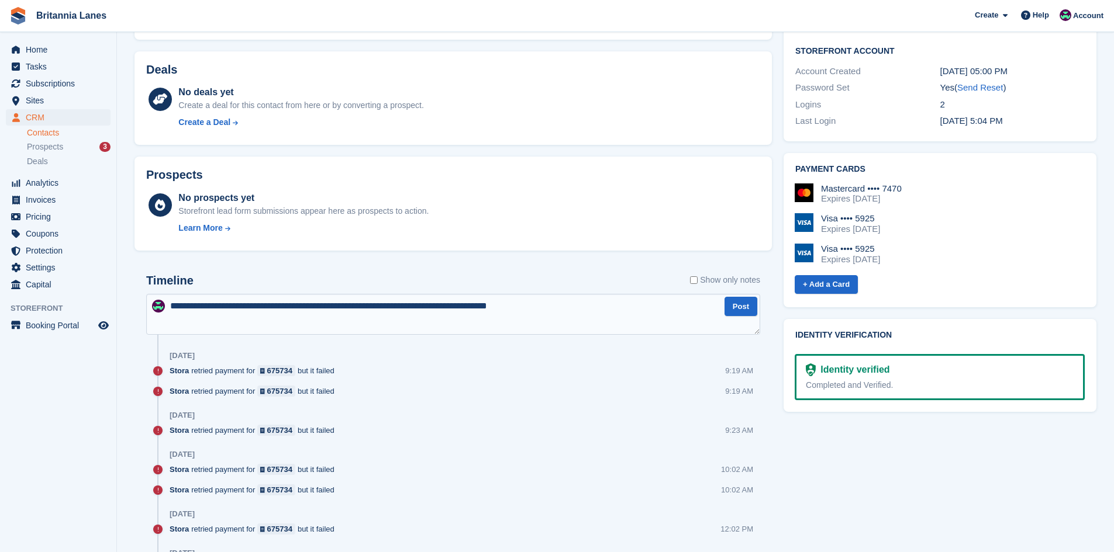  What do you see at coordinates (200, 228) in the screenshot?
I see `div: Learn More` at bounding box center [200, 228].